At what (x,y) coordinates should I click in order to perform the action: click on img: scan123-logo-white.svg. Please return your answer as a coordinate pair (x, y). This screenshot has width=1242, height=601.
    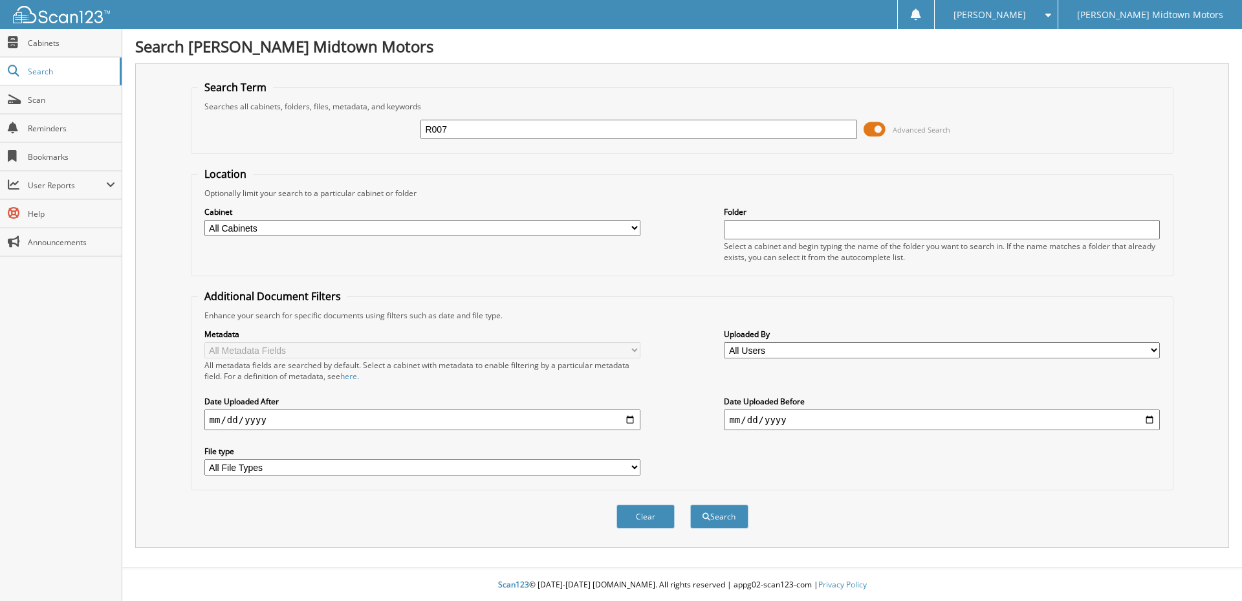
    Looking at the image, I should click on (61, 14).